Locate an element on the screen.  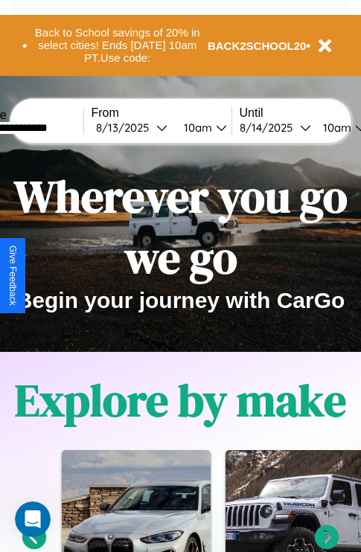
div: 8 / 13 / 2025 is located at coordinates (126, 127).